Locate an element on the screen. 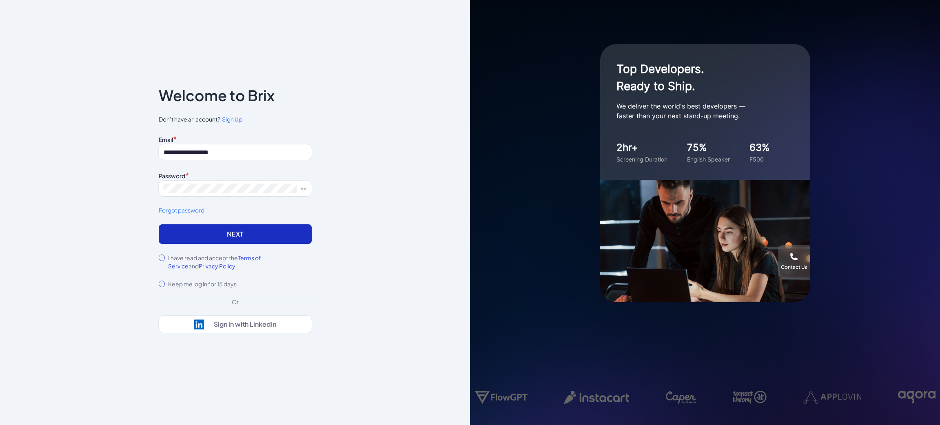  div: Sign in with LinkedIn is located at coordinates (245, 324).